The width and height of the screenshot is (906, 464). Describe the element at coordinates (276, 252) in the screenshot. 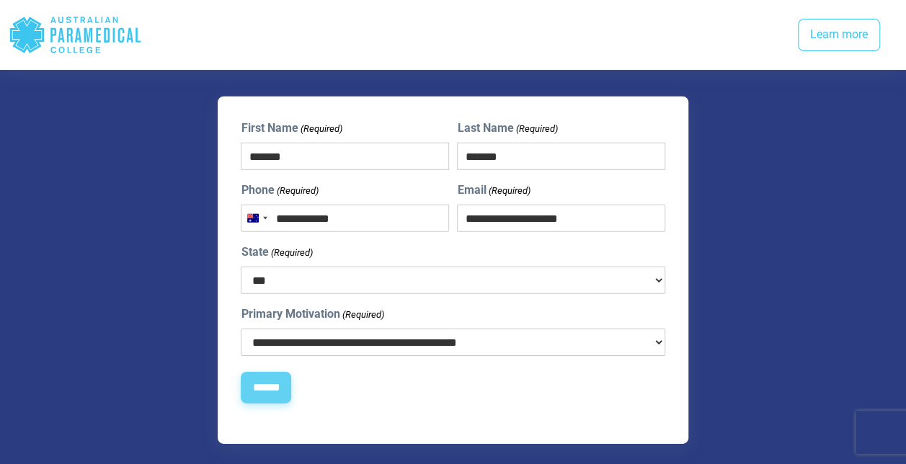

I see `label: State` at that location.